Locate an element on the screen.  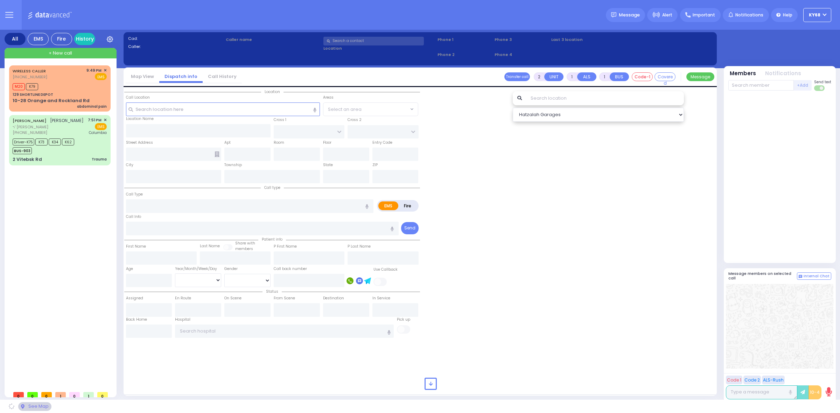
img: Logo is located at coordinates (51, 15).